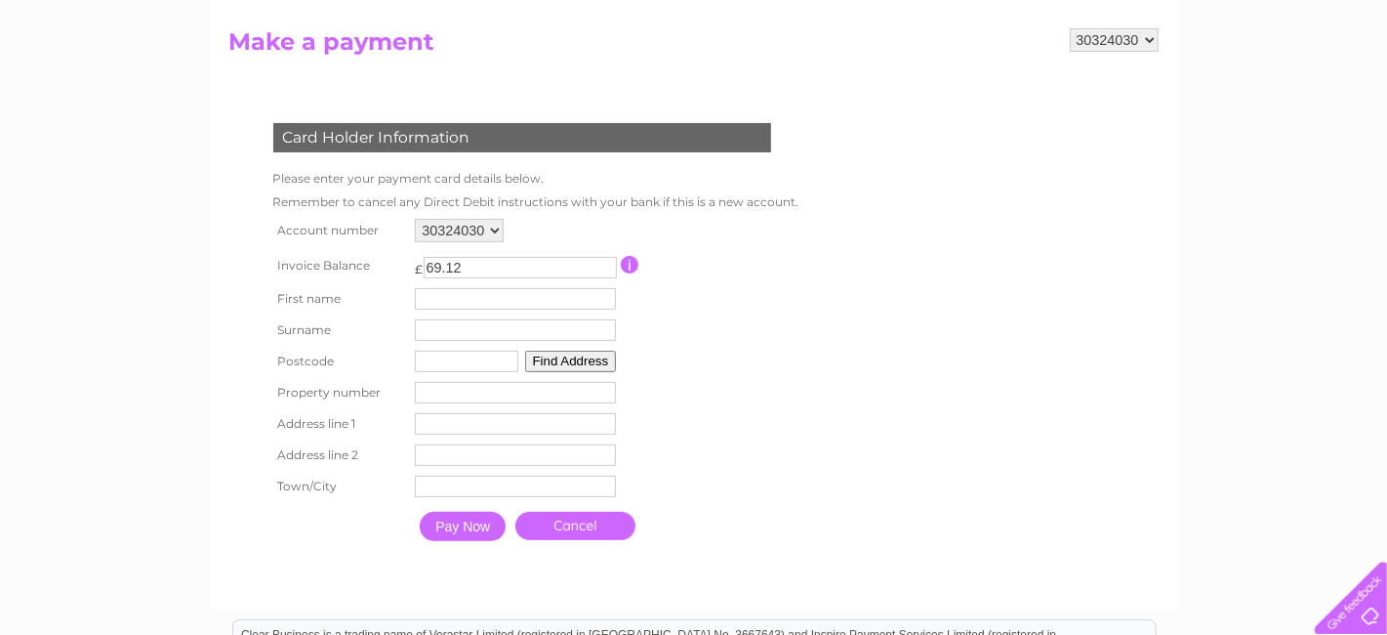  Describe the element at coordinates (536, 179) in the screenshot. I see `td: Please enter your payment card details below.` at that location.